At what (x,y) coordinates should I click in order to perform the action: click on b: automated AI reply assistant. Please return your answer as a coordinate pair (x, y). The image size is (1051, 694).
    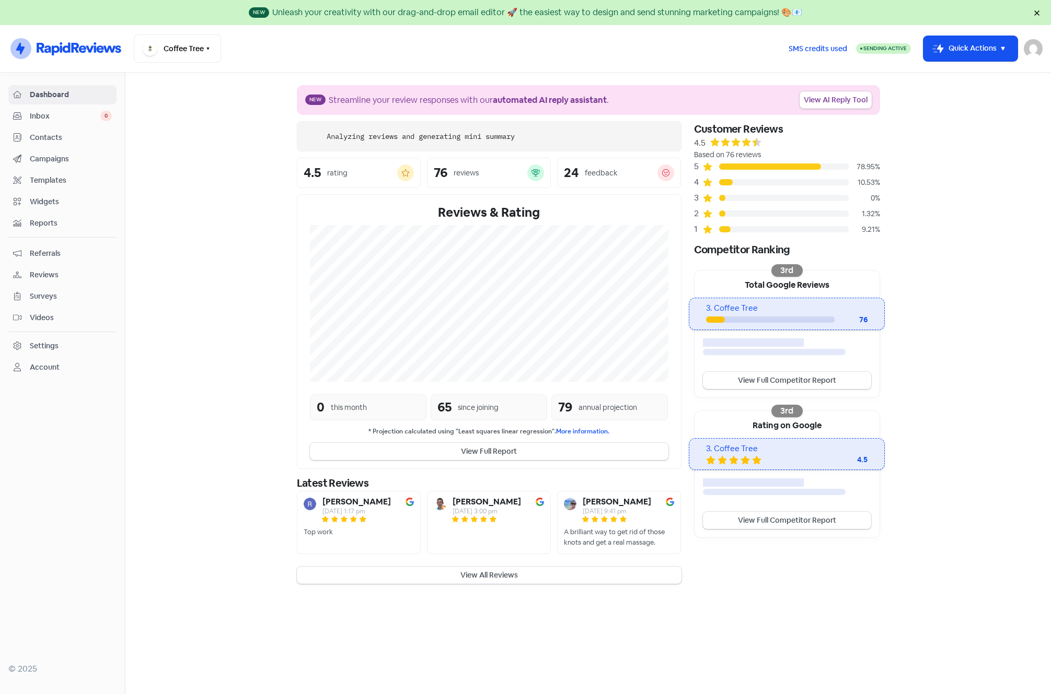
    Looking at the image, I should click on (550, 100).